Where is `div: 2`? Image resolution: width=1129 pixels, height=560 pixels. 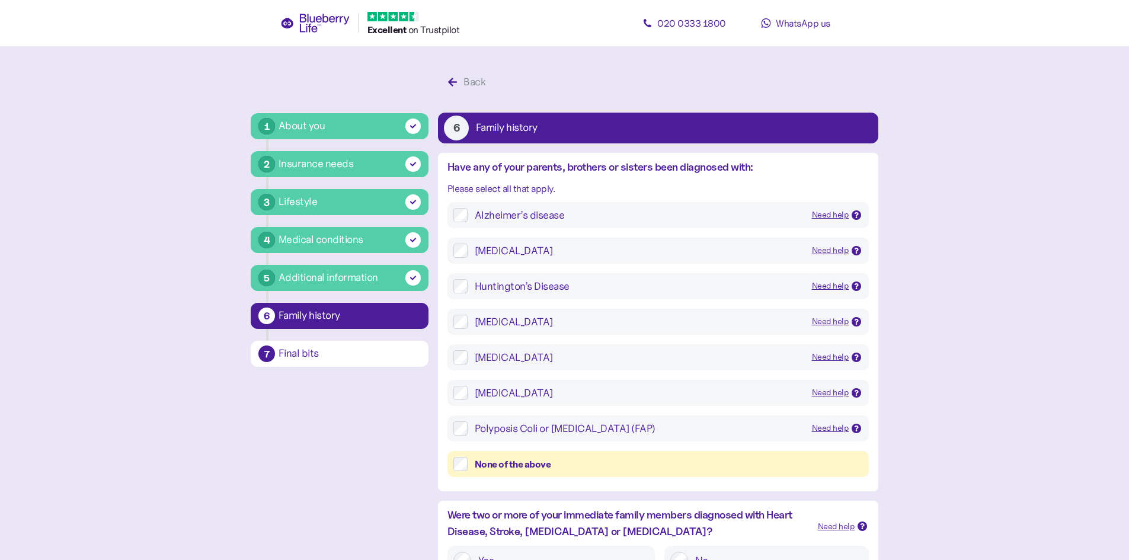
div: 2 is located at coordinates (267, 164).